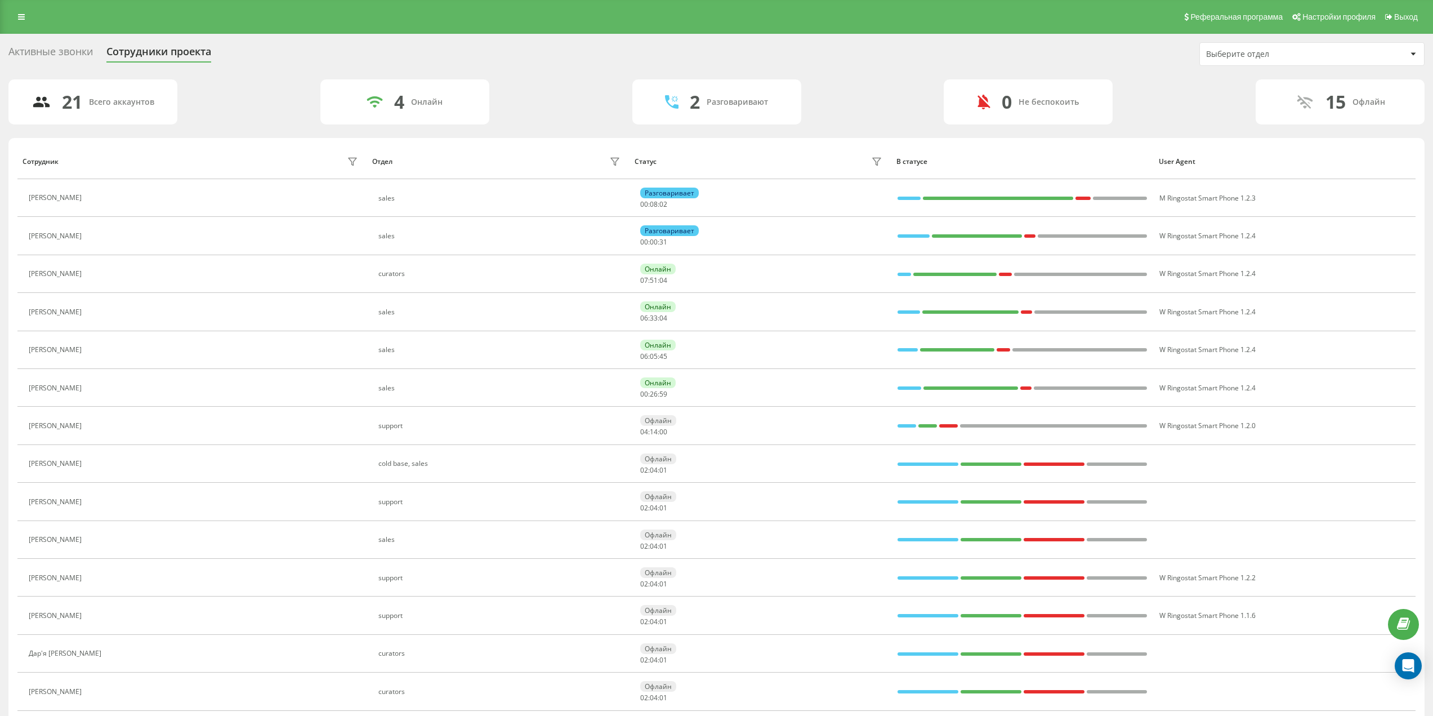 The height and width of the screenshot is (716, 1433). What do you see at coordinates (1339, 17) in the screenshot?
I see `span: Настройки профиля` at bounding box center [1339, 17].